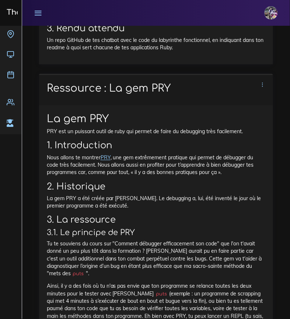 Image resolution: width=290 pixels, height=319 pixels. What do you see at coordinates (156, 89) in the screenshot?
I see `h1: Ressource : La gem PRY` at bounding box center [156, 89].